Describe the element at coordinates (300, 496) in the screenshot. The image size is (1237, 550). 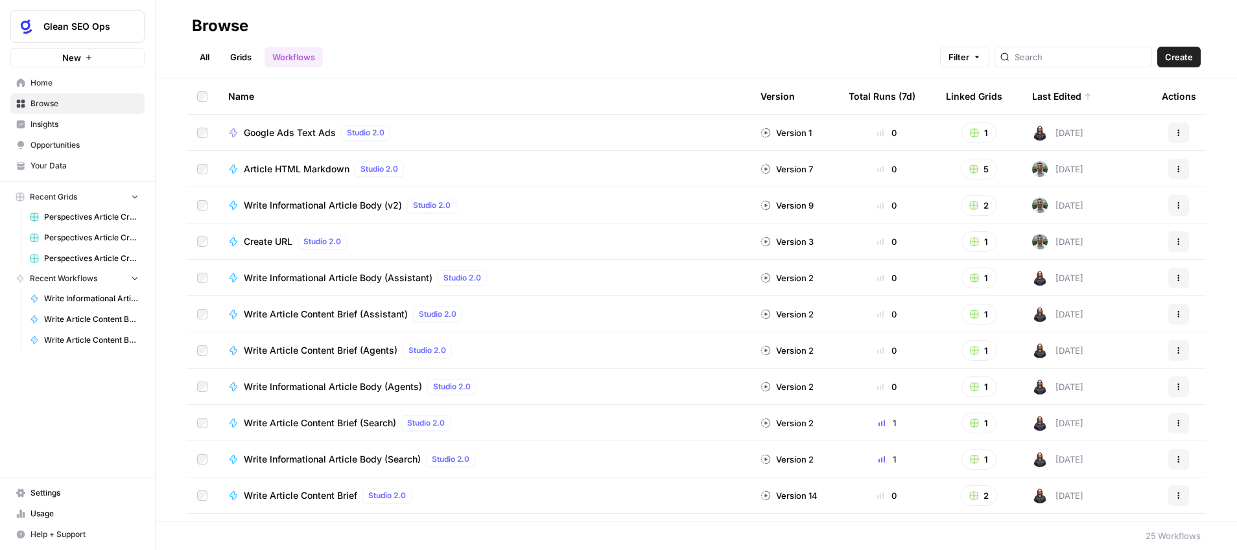
I see `span: Write Article Content Brief` at that location.